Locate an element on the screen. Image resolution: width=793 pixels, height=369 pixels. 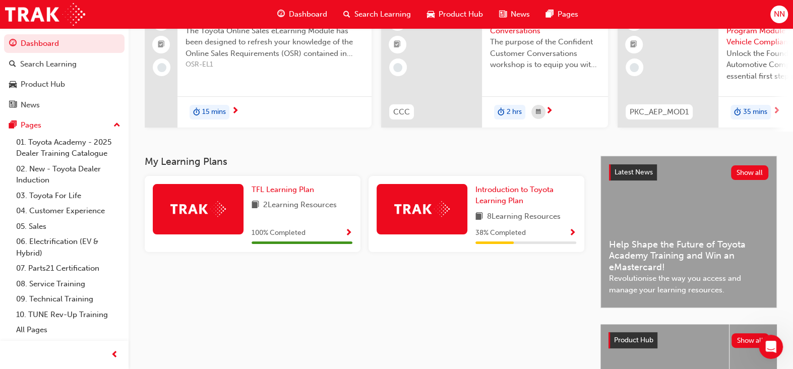
span: CCC is located at coordinates (401, 112).